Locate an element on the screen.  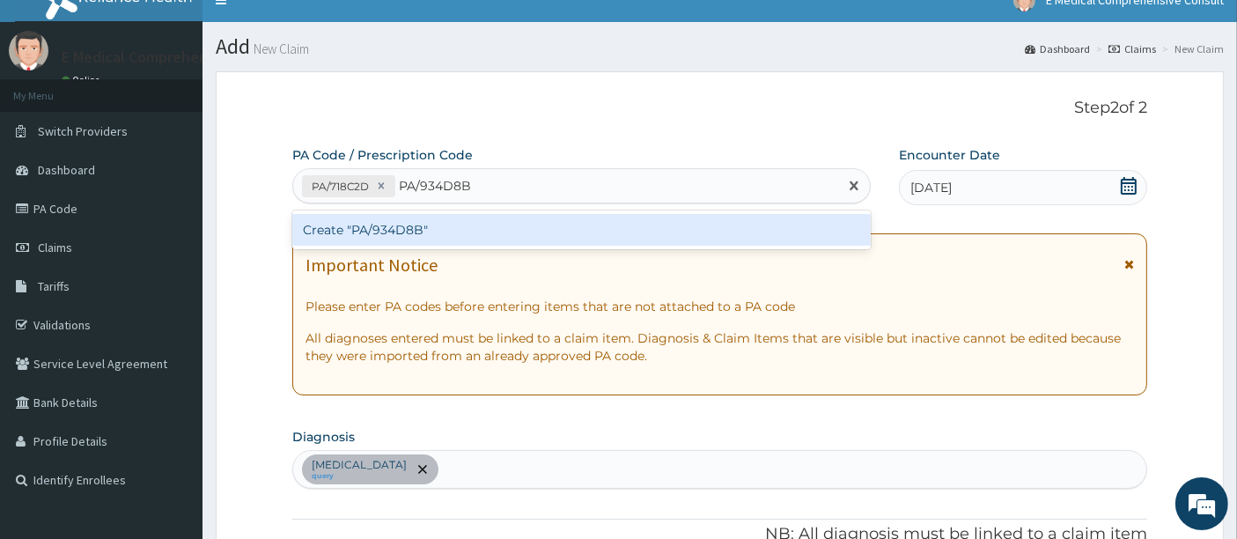
a: Dashboard is located at coordinates (1057, 48).